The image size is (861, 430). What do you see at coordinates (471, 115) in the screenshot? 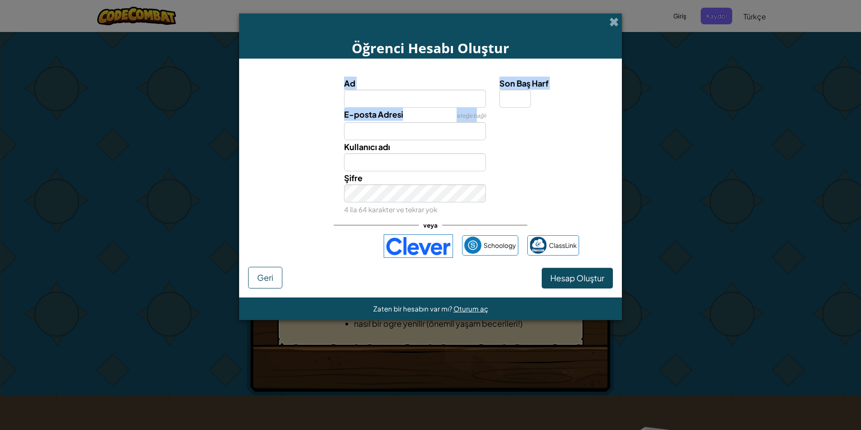
I see `span: isteğe bağlı` at bounding box center [471, 115].